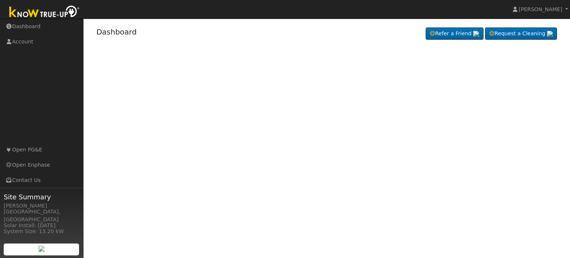  Describe the element at coordinates (42, 197) in the screenshot. I see `span: Site Summary` at that location.